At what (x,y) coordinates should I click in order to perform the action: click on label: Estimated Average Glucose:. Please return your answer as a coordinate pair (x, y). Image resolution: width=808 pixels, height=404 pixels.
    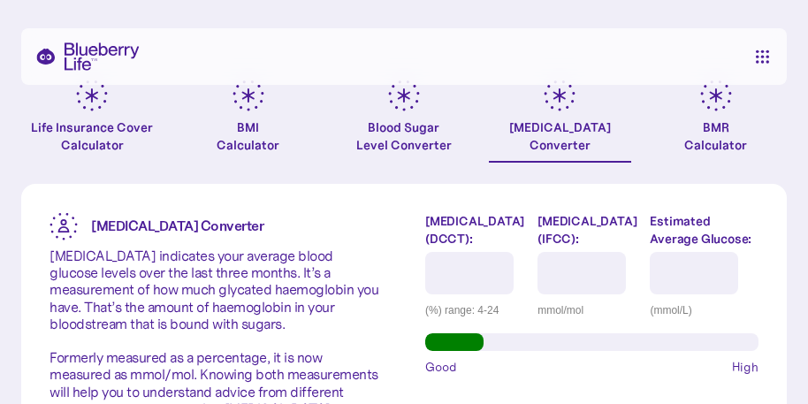
    Looking at the image, I should click on (703, 230).